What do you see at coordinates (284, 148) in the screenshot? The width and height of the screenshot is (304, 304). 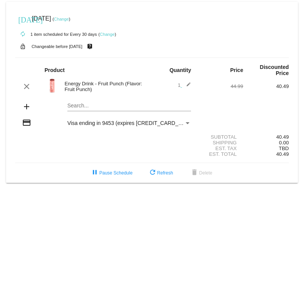 I see `span: TBD` at bounding box center [284, 148].